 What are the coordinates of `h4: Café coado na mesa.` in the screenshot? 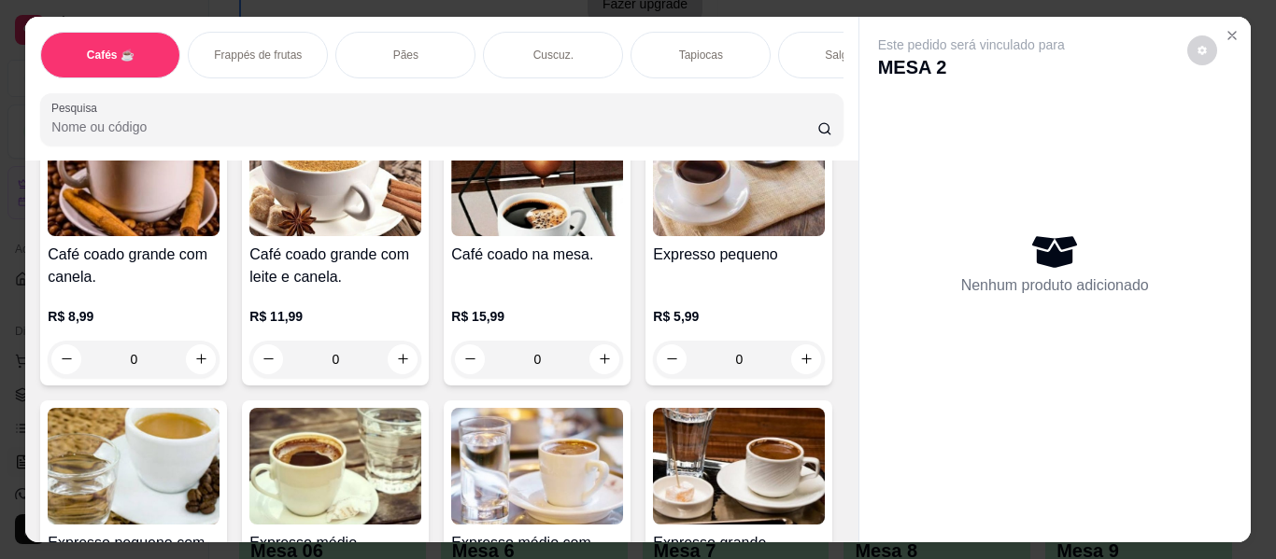 It's located at (537, 255).